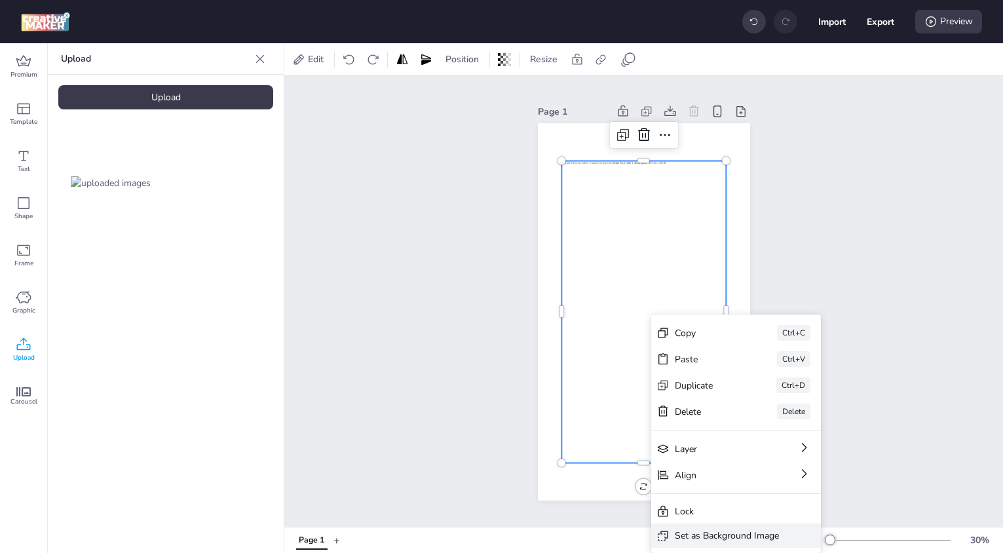  What do you see at coordinates (707, 359) in the screenshot?
I see `div: Paste` at bounding box center [707, 359].